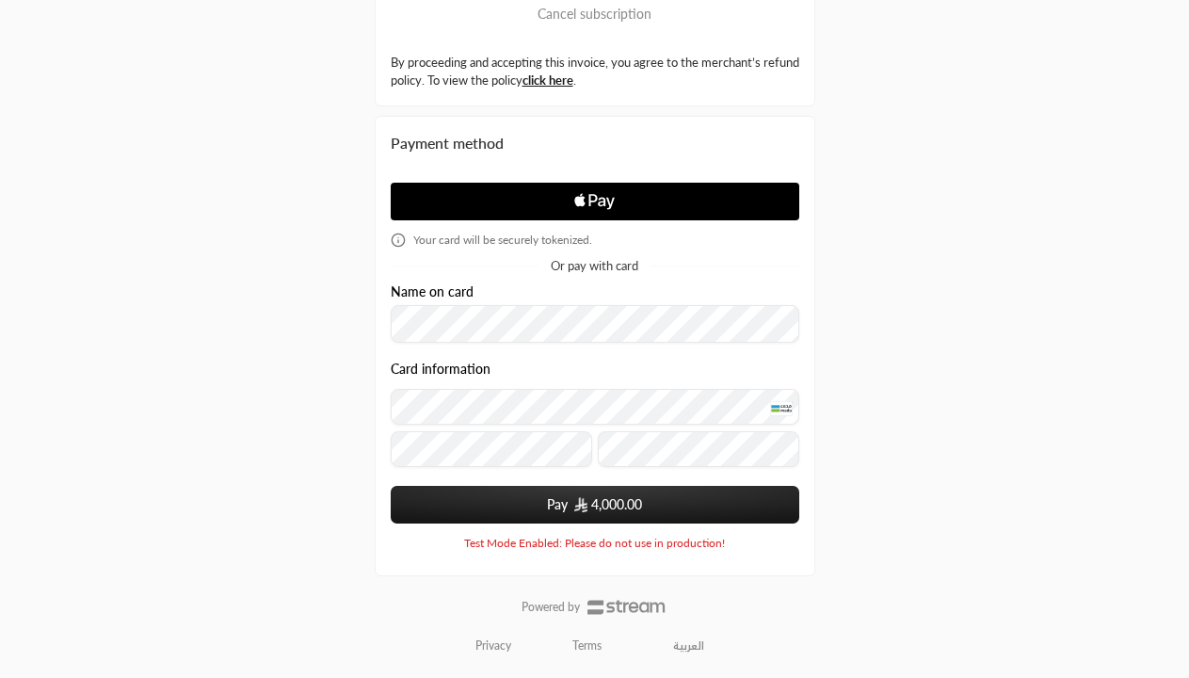 The height and width of the screenshot is (678, 1189). I want to click on button: Pay SAR4,000.00, so click(595, 505).